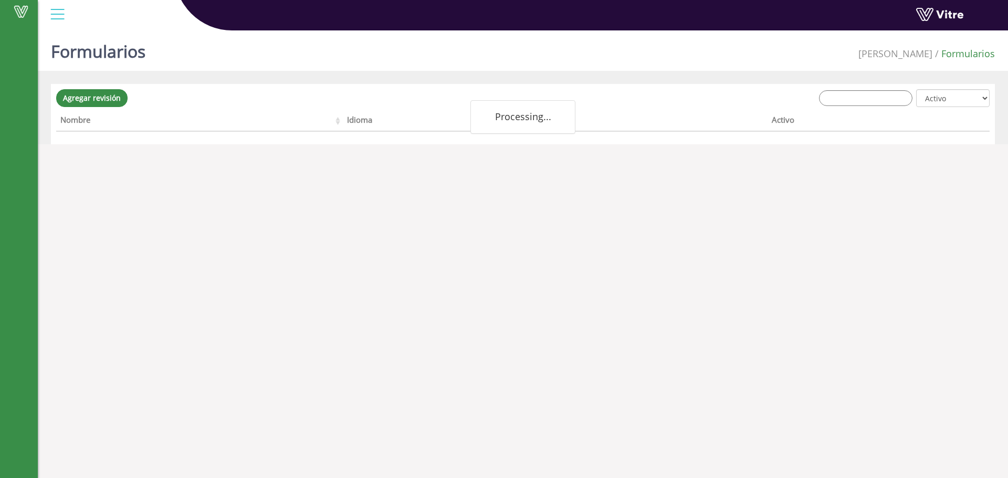 Image resolution: width=1008 pixels, height=478 pixels. What do you see at coordinates (439, 122) in the screenshot?
I see `th: Idioma` at bounding box center [439, 122].